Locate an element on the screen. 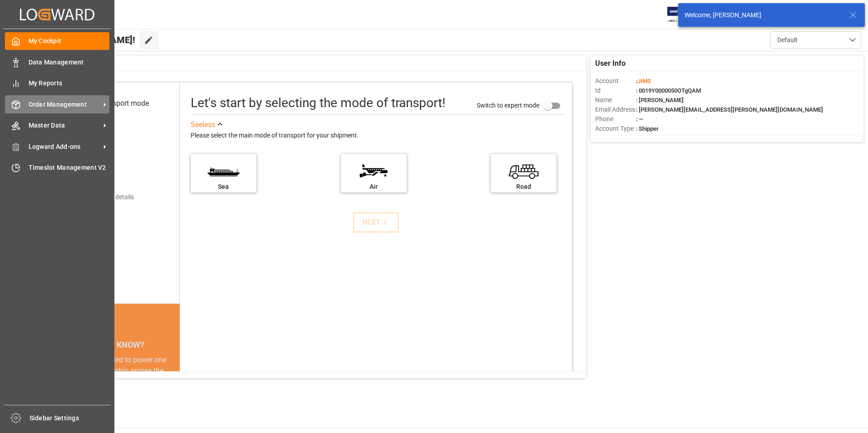 The image size is (868, 433). span: Sidebar Settings is located at coordinates (70, 418).